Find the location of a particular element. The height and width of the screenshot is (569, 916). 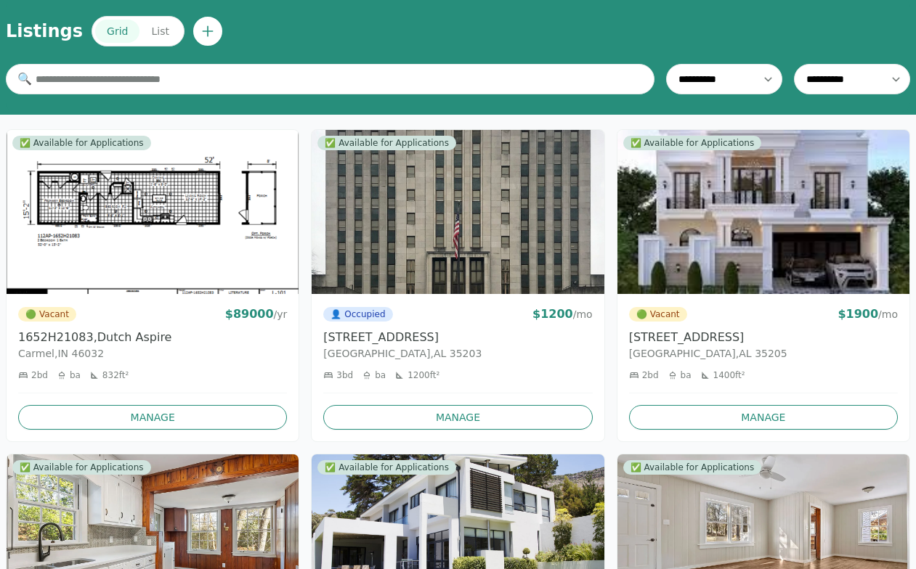

button: Create new listing is located at coordinates (208, 31).